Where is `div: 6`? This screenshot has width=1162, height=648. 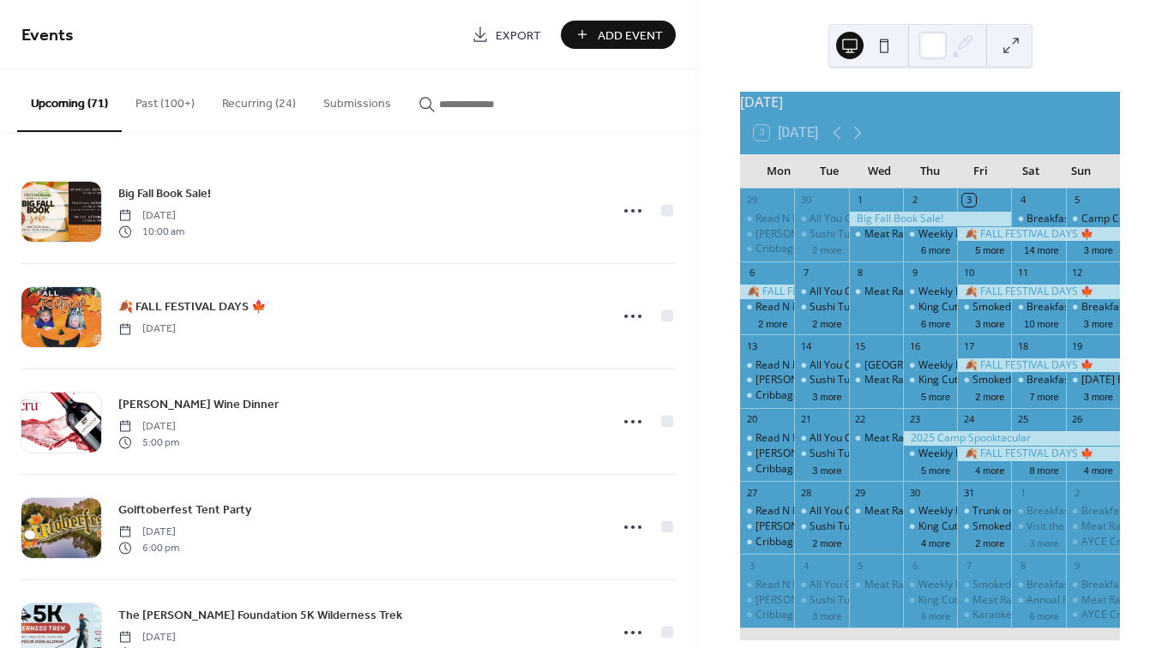
div: 6 is located at coordinates (751, 273).